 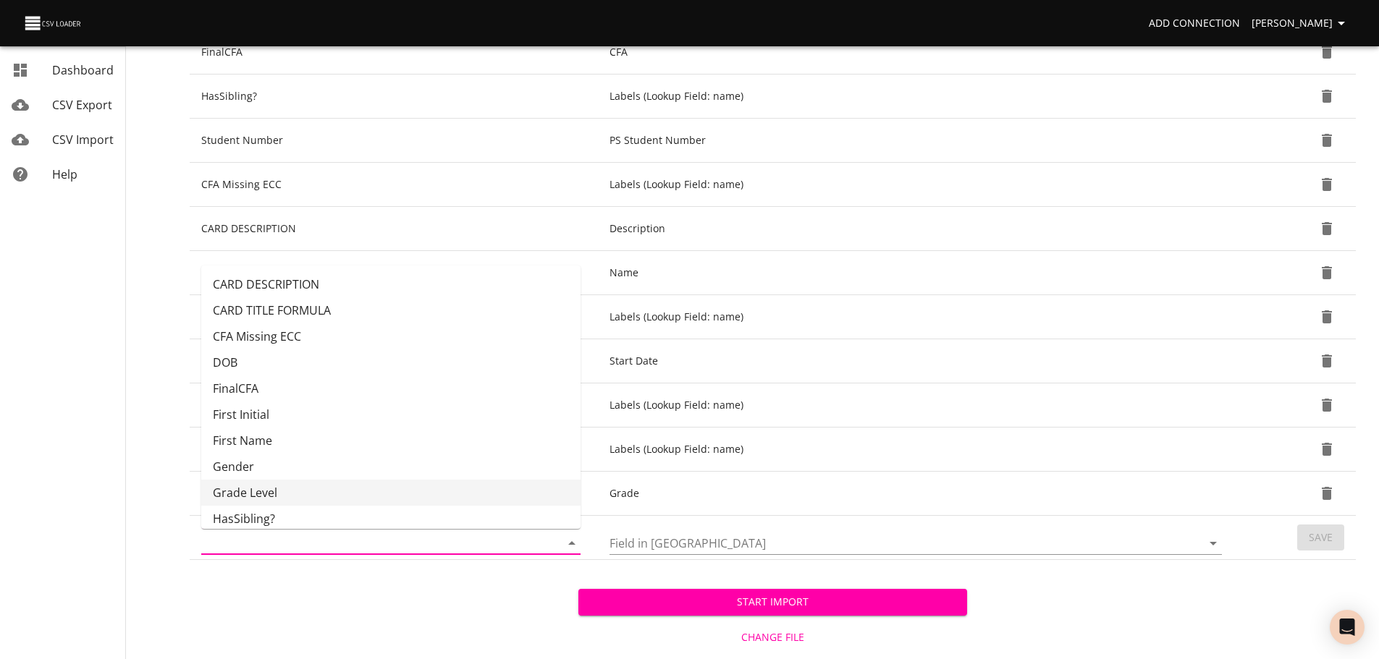 What do you see at coordinates (772, 602) in the screenshot?
I see `span: Start Import` at bounding box center [772, 602].